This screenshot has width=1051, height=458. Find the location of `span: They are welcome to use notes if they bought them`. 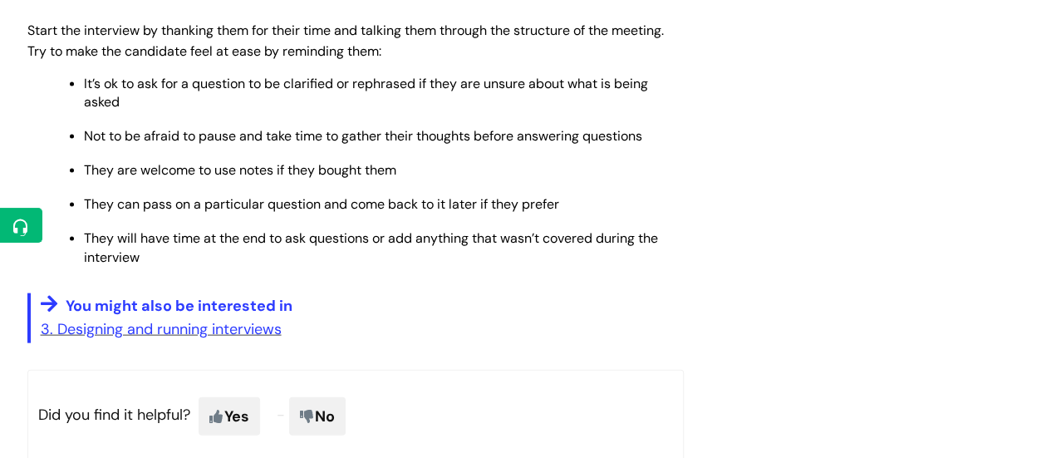

span: They are welcome to use notes if they bought them is located at coordinates (240, 169).